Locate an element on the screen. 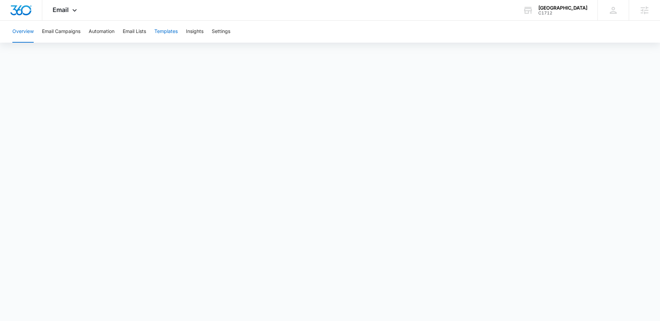  button: Email Lists is located at coordinates (134, 32).